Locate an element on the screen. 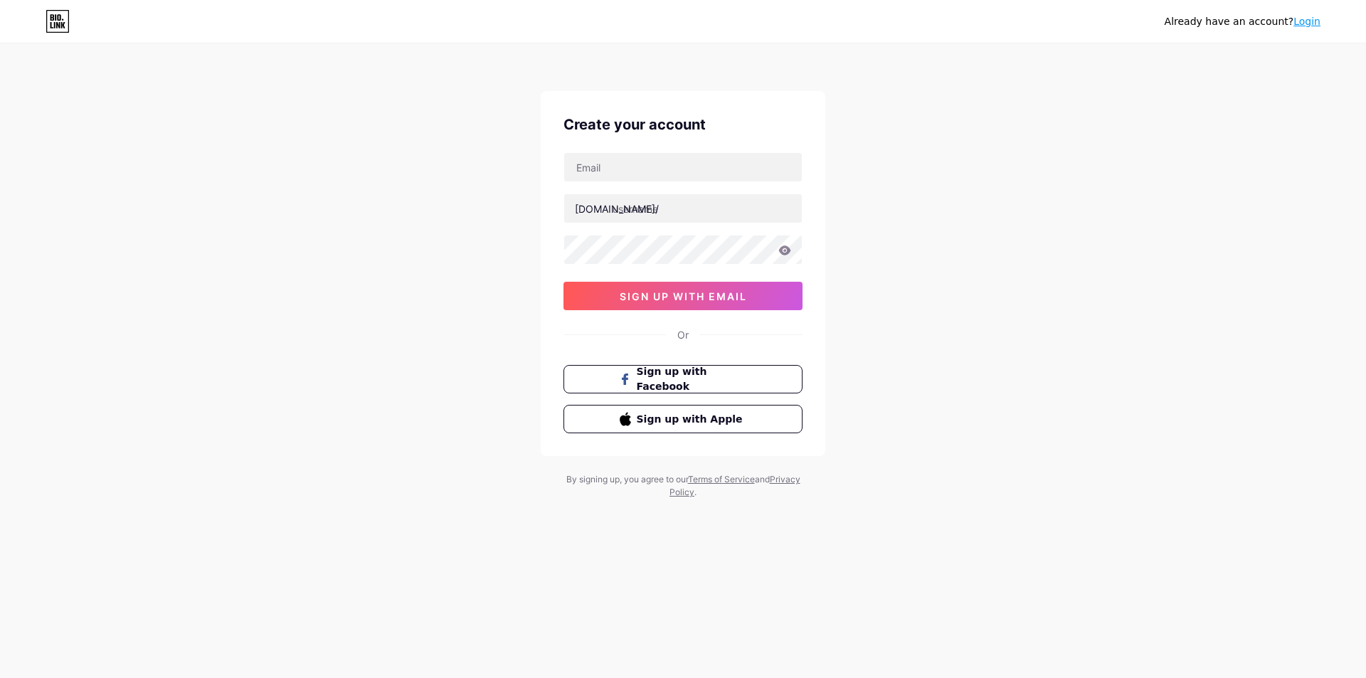 The height and width of the screenshot is (678, 1366). span: Sign up with Facebook is located at coordinates (692, 379).